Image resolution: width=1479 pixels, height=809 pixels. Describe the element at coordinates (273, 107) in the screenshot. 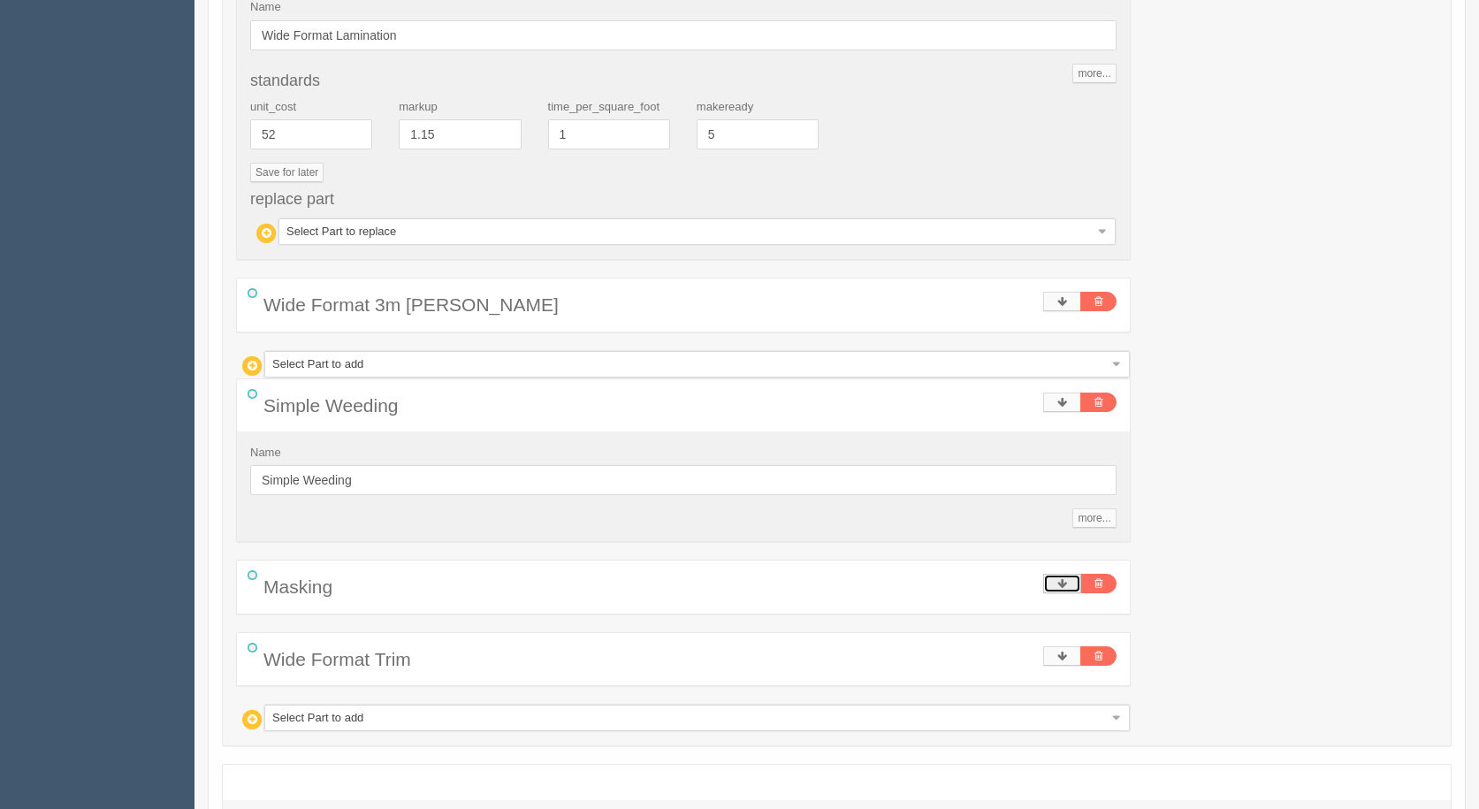

I see `label: unit_cost` at that location.